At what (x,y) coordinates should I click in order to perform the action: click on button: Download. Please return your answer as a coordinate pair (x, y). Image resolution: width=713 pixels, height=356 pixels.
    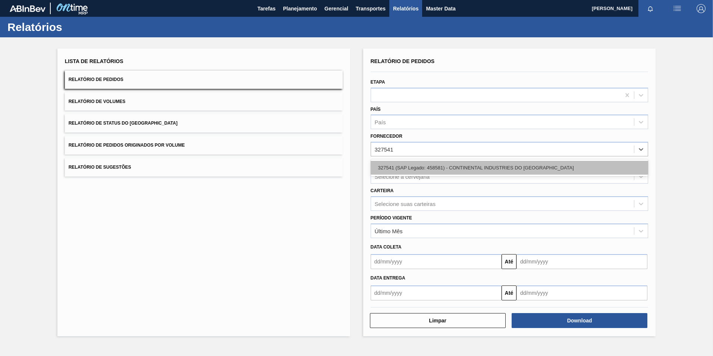
    Looking at the image, I should click on (579, 320).